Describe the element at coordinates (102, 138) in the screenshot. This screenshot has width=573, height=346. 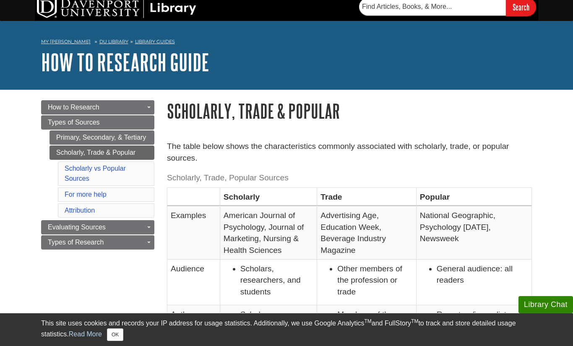
I see `a: Primary, Secondary, & Tertiary` at that location.